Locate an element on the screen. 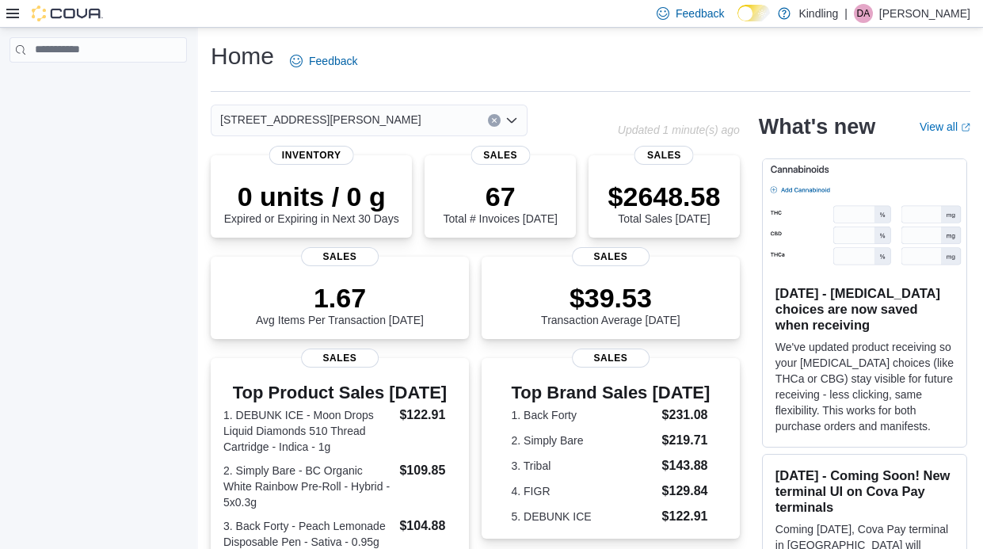 The width and height of the screenshot is (983, 549). p: 0 units / 0 g is located at coordinates (311, 197).